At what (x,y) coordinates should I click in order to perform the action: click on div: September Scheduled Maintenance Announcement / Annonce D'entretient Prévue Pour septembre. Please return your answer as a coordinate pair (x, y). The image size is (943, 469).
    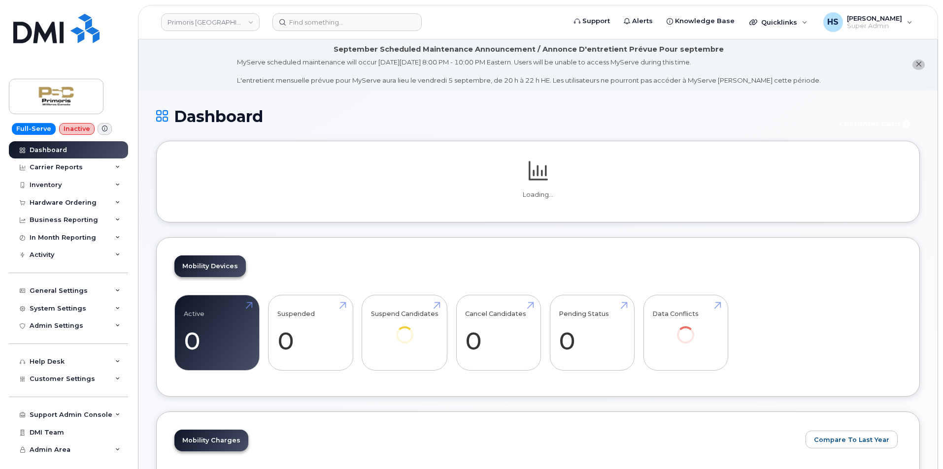
    Looking at the image, I should click on (528, 49).